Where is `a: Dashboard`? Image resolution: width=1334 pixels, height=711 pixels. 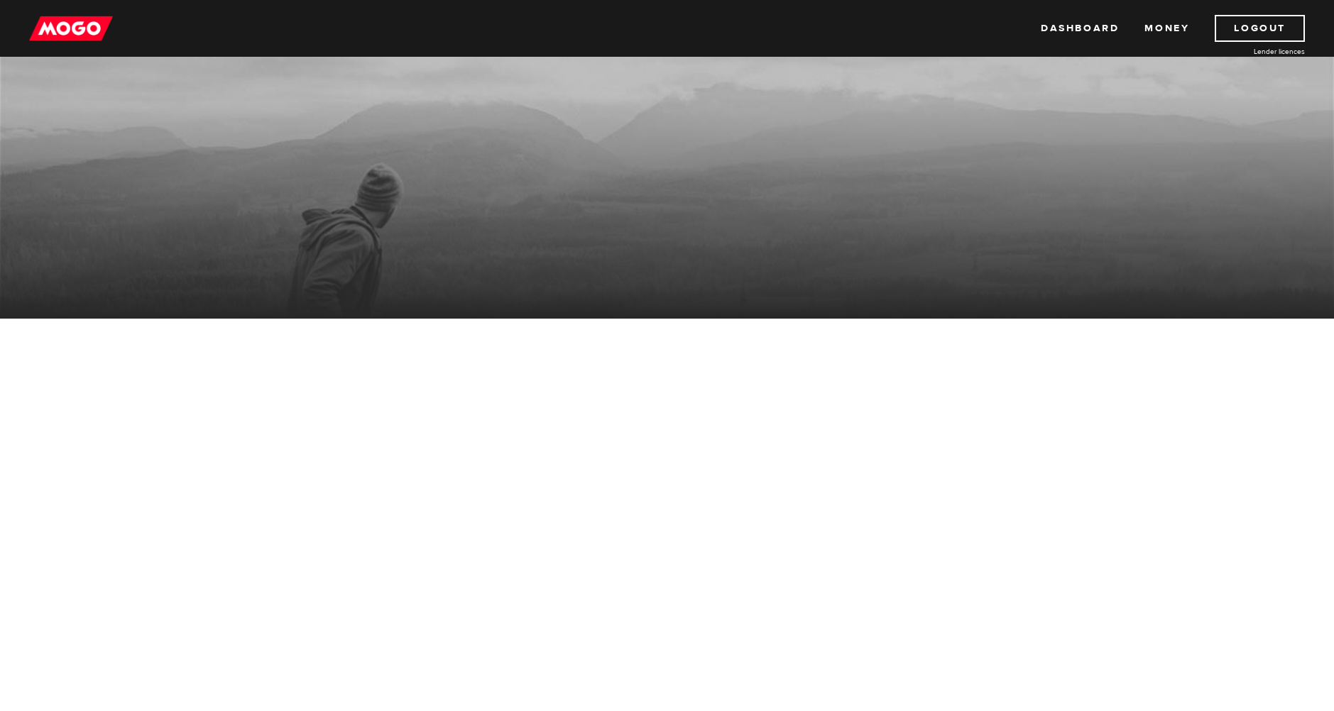
a: Dashboard is located at coordinates (1080, 28).